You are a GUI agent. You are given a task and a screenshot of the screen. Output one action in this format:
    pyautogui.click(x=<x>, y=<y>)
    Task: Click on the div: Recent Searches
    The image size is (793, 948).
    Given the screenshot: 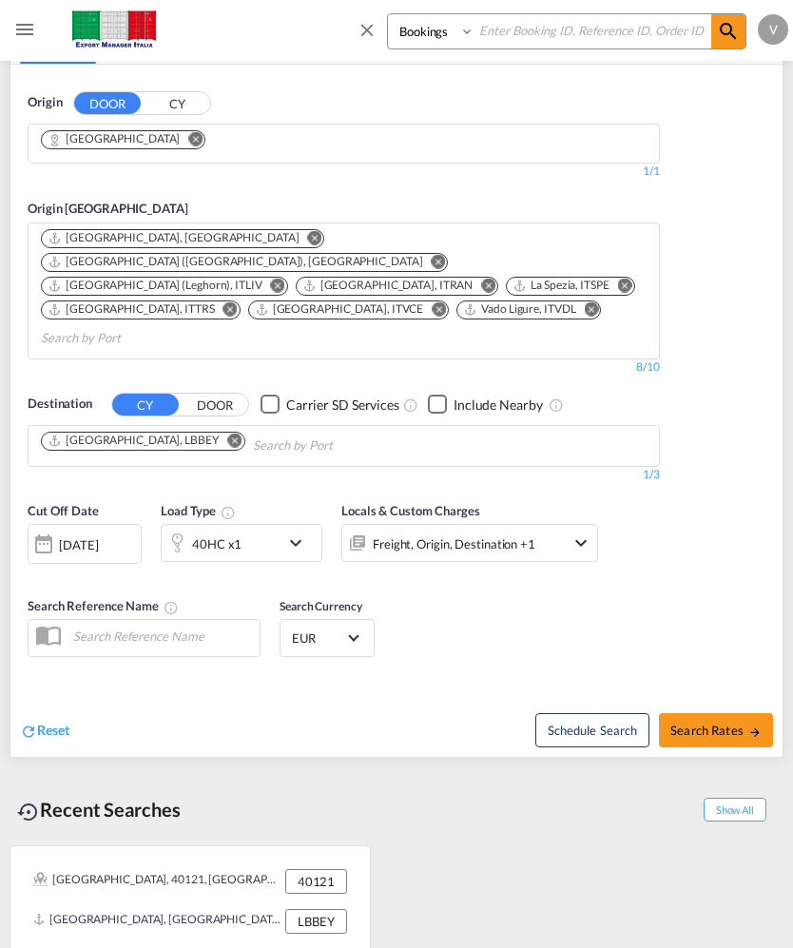 What is the action you would take?
    pyautogui.click(x=99, y=809)
    